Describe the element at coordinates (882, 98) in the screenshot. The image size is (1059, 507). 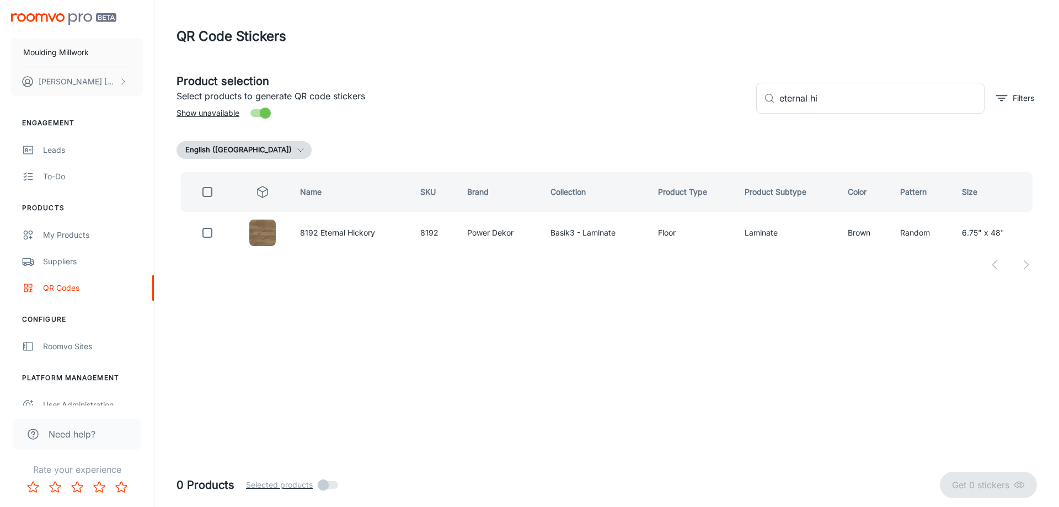
I see `input: Search by SKU, brand, collection...` at that location.